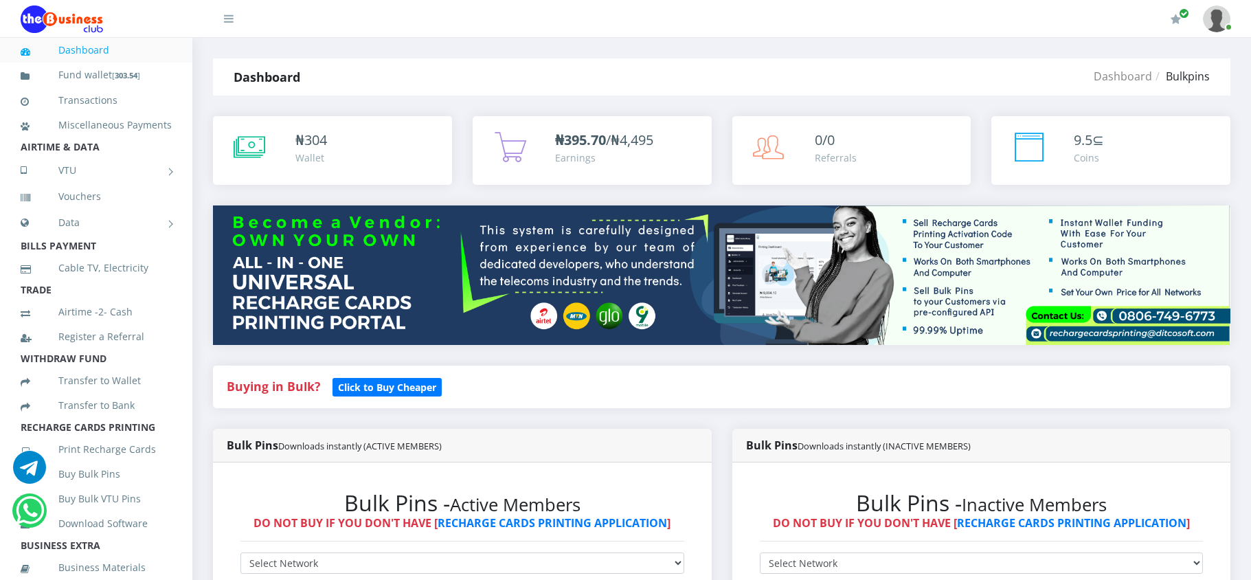  What do you see at coordinates (1083, 139) in the screenshot?
I see `span: 9.5` at bounding box center [1083, 139].